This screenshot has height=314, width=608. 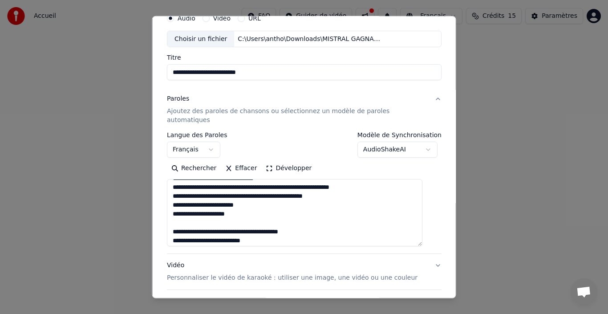 What do you see at coordinates (187, 18) in the screenshot?
I see `label: Audio` at bounding box center [187, 18].